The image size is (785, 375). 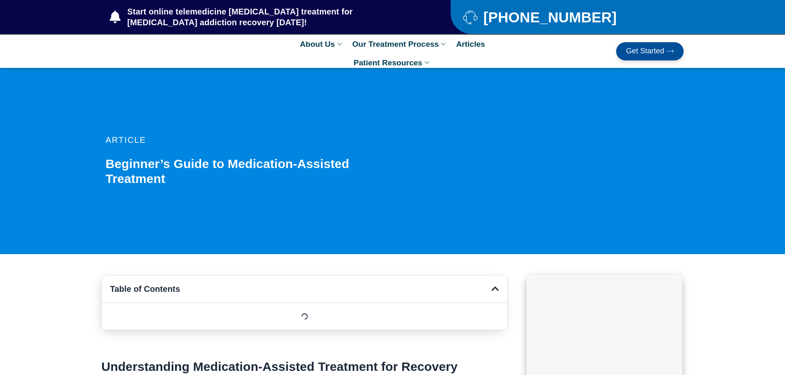 What do you see at coordinates (400, 44) in the screenshot?
I see `a: Our Treatment Process` at bounding box center [400, 44].